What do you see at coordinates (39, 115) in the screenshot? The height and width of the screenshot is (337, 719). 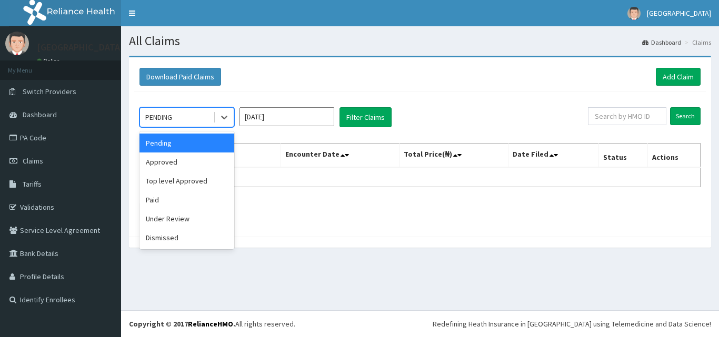 I see `span: Dashboard` at bounding box center [39, 115].